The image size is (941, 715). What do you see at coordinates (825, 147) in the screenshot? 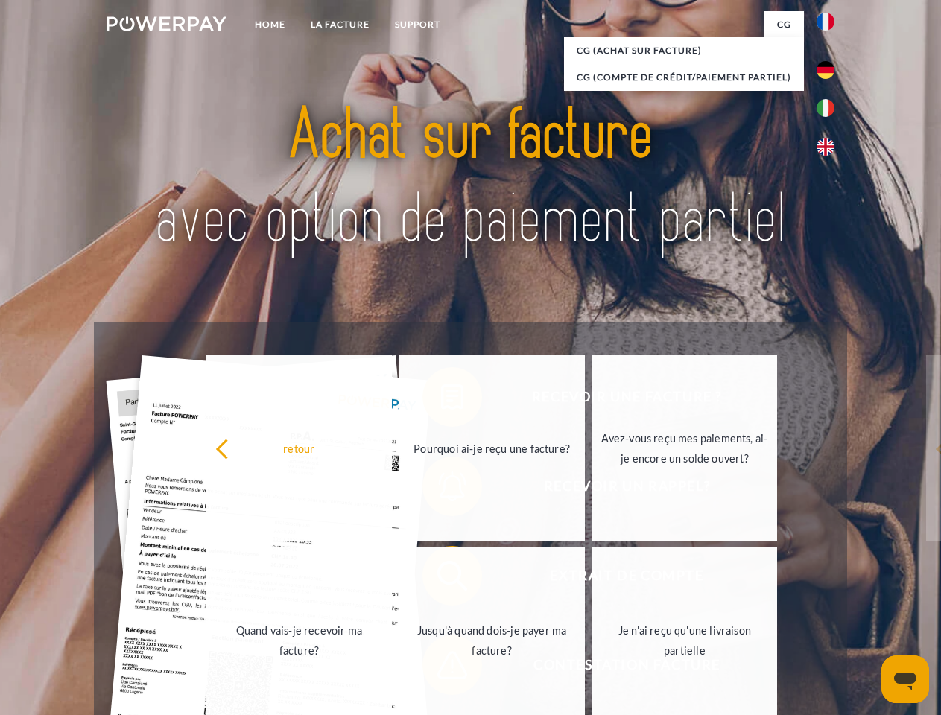
I see `img: en` at bounding box center [825, 147].